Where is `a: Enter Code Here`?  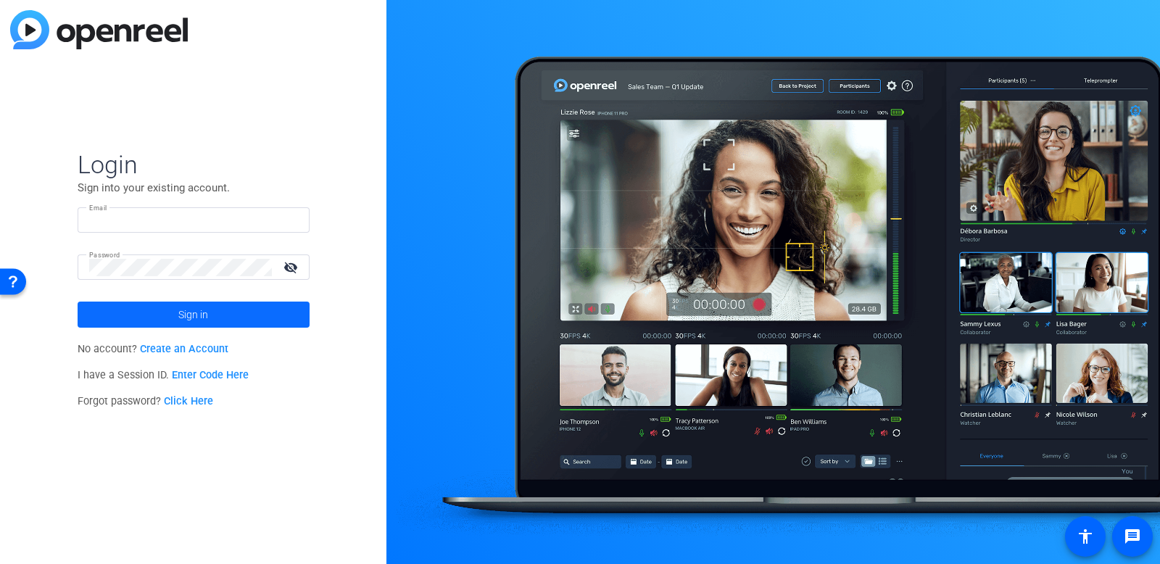
a: Enter Code Here is located at coordinates (210, 375).